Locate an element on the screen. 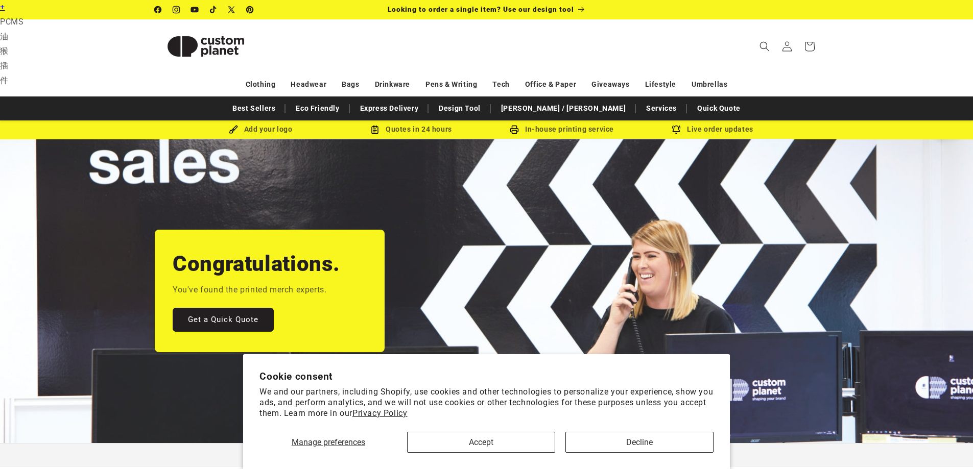 The height and width of the screenshot is (469, 973). h2: Cookie consent is located at coordinates (486, 377).